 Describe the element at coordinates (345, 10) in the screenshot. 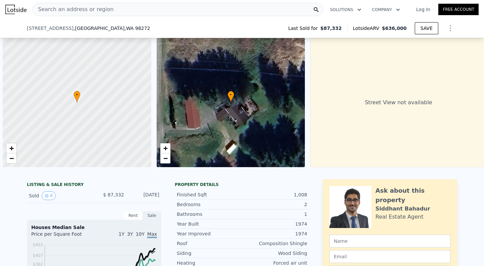

I see `button: Solutions` at that location.